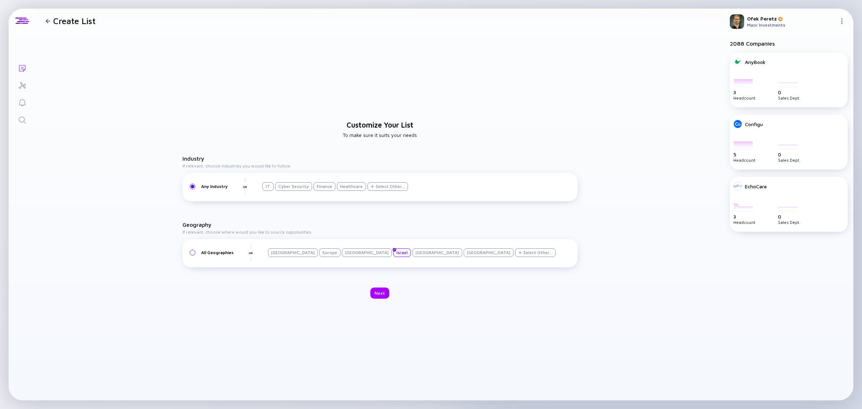  I want to click on h4: If relevant, choose industries you would like to follow, so click(380, 166).